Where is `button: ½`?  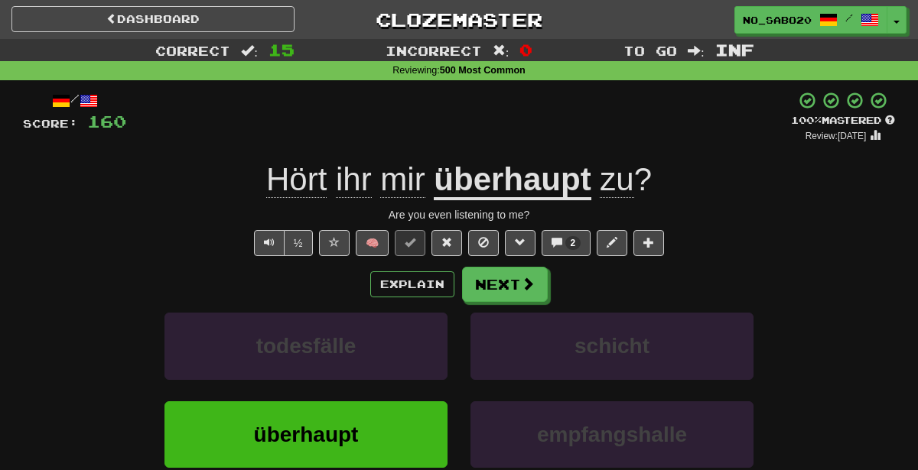
button: ½ is located at coordinates (298, 243).